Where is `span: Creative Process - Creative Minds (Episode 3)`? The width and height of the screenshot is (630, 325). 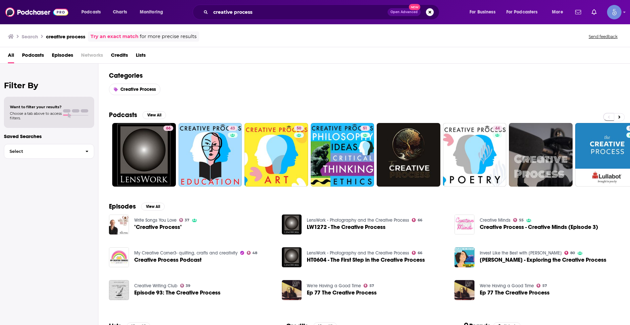
span: Creative Process - Creative Minds (Episode 3) is located at coordinates (539, 227).